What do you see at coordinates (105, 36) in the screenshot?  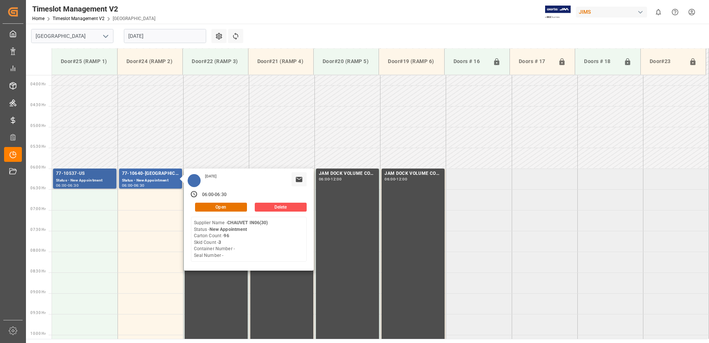 I see `button: open menu` at bounding box center [105, 36].